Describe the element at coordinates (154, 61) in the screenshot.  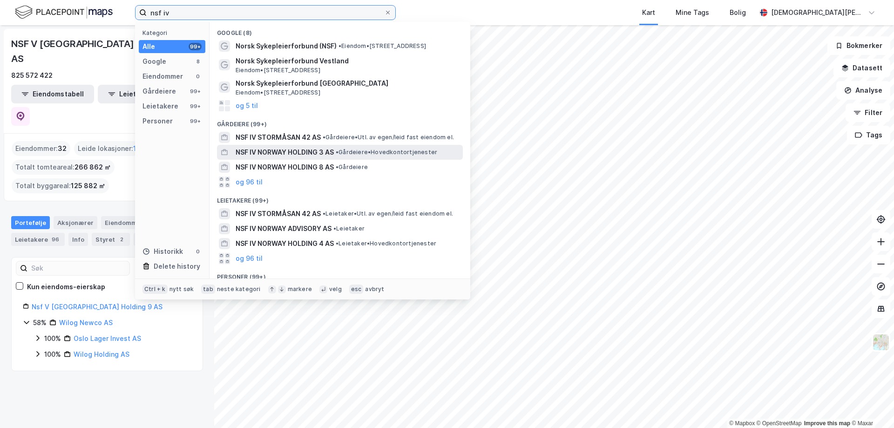
I see `div: Google` at that location.